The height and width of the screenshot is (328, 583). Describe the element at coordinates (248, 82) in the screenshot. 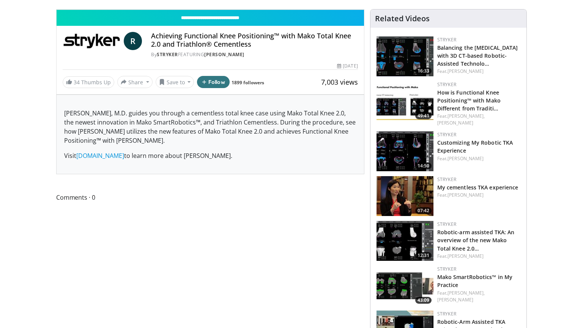

I see `a: 1899 followers` at that location.